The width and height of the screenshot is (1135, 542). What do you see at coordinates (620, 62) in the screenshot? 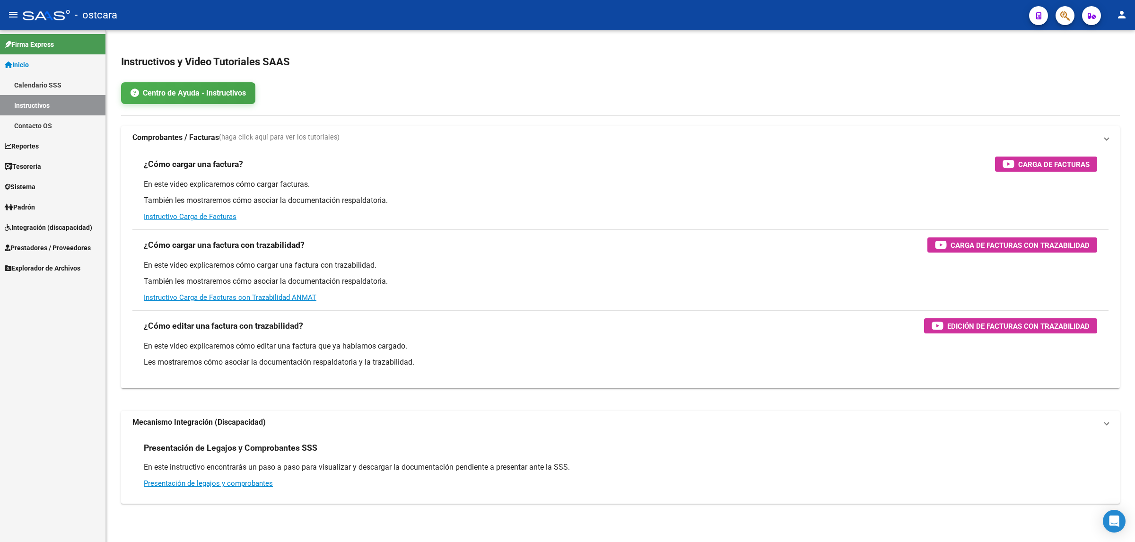
I see `h2: Instructivos y Video Tutoriales SAAS` at bounding box center [620, 62].